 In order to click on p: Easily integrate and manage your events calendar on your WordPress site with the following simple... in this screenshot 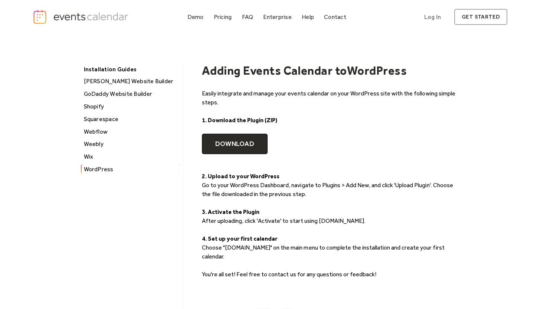, I will do `click(331, 98)`.